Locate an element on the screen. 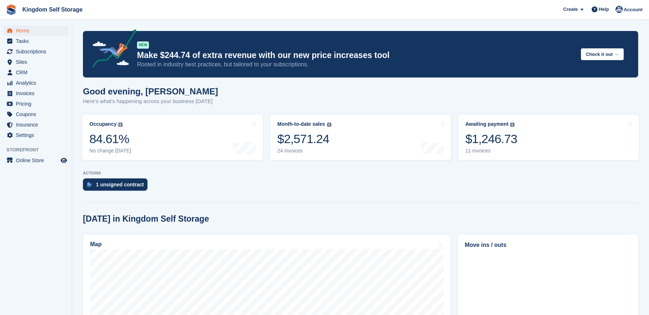 This screenshot has width=649, height=315. span: Settings is located at coordinates (37, 135).